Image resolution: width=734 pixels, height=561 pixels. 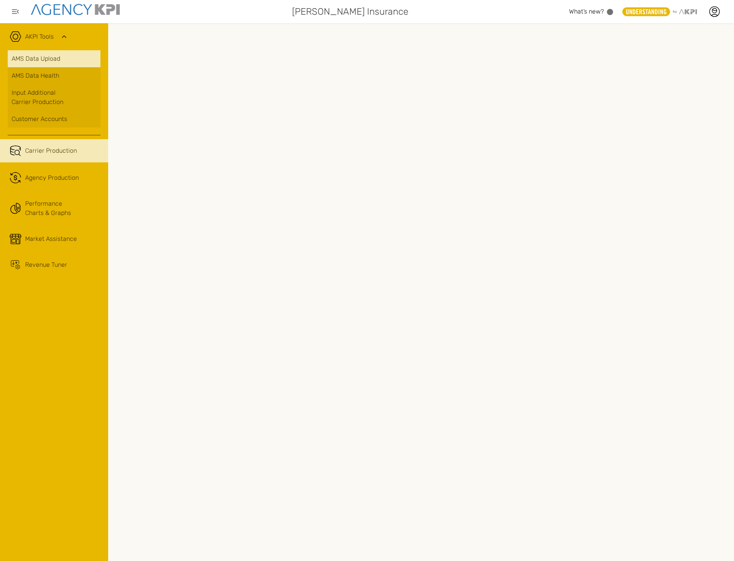 I want to click on a: AMS Data Health, so click(x=54, y=76).